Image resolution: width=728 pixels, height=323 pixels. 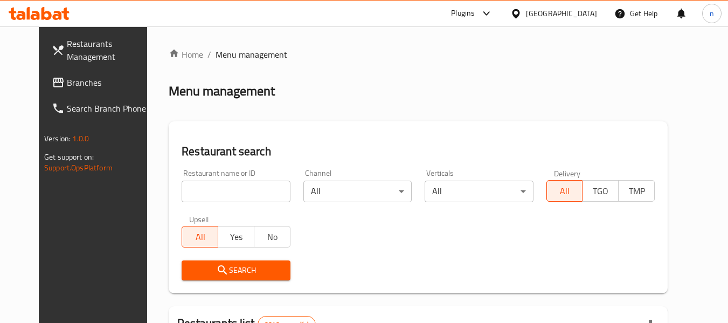 What do you see at coordinates (272, 237) in the screenshot?
I see `span: No` at bounding box center [272, 237].